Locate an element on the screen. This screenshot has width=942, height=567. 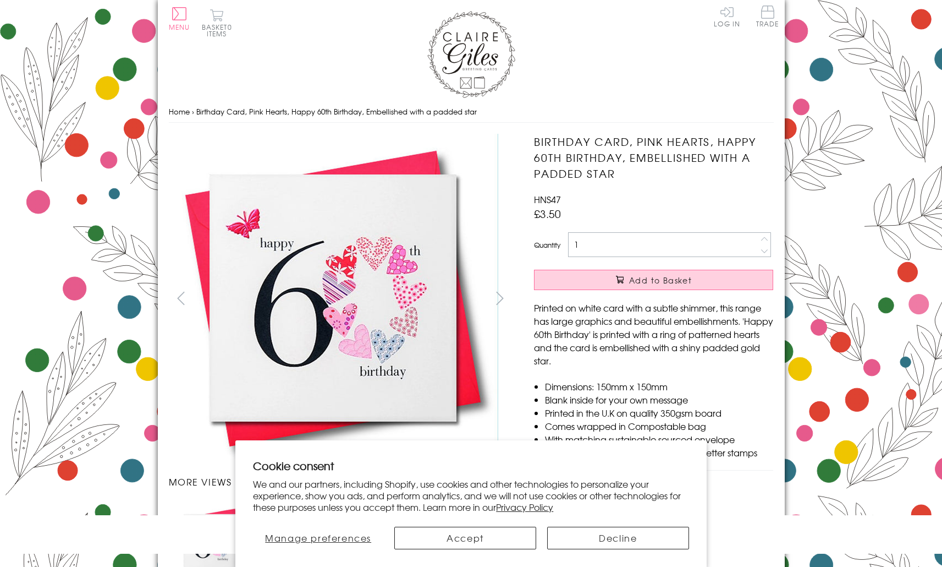
p: We and our partners, including Shopify, use cookies and other technologies to personalize your ex... is located at coordinates (471, 495).